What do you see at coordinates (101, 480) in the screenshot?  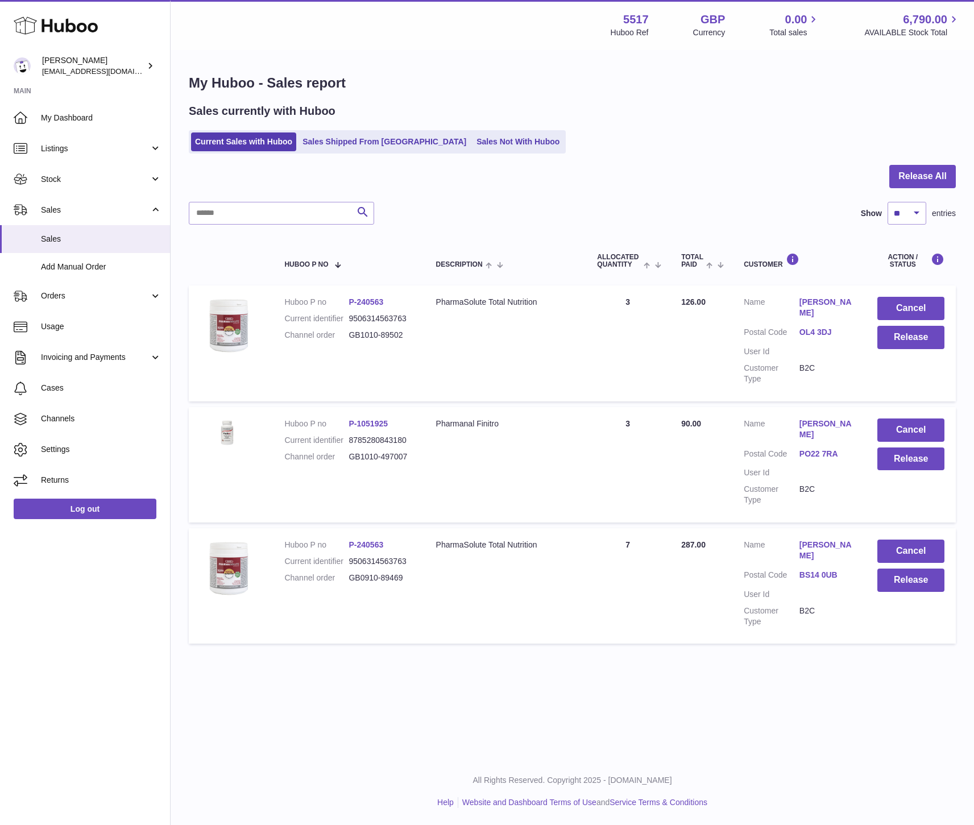 I see `span: Returns` at bounding box center [101, 480].